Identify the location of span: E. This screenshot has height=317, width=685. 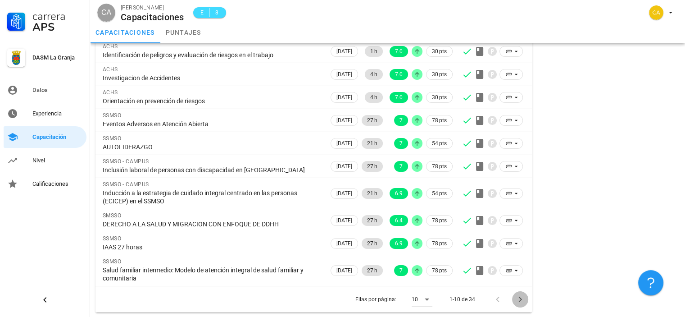
(202, 13).